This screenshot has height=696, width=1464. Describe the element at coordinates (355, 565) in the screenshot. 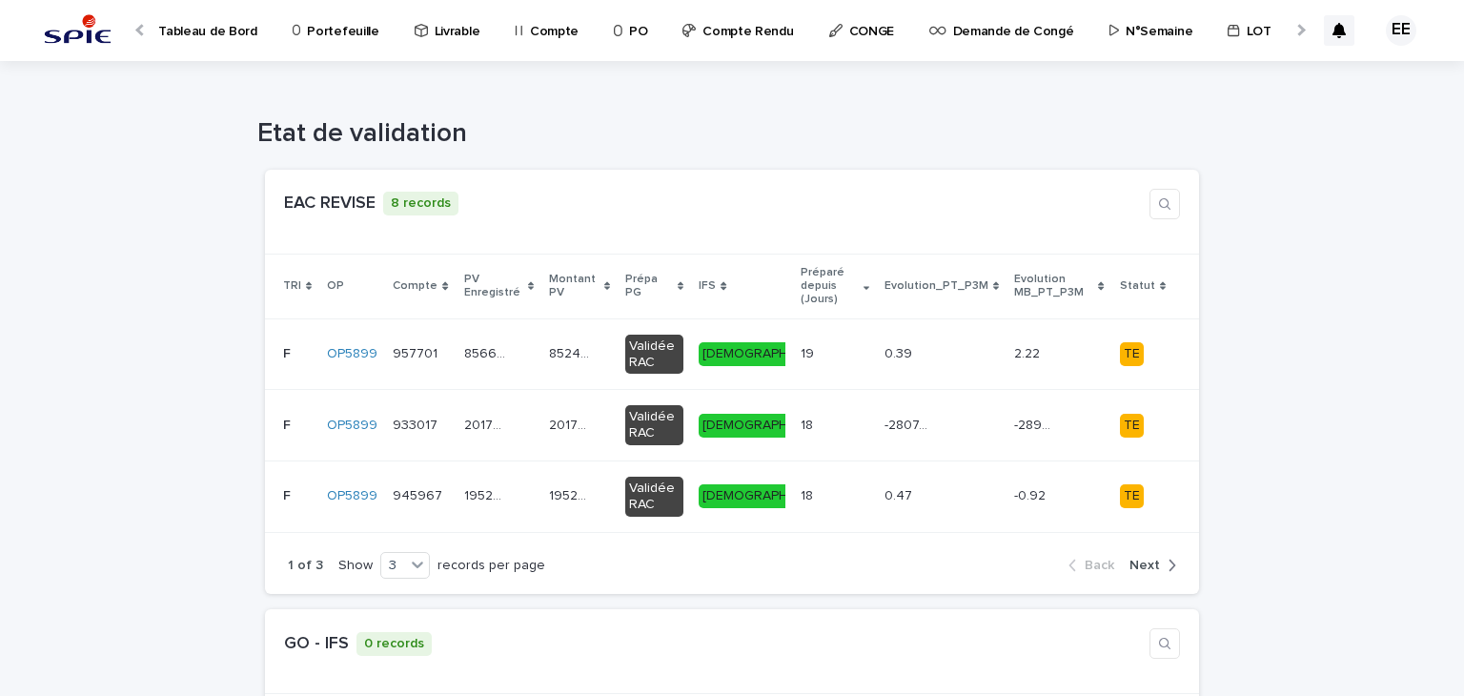

I see `p: Show` at that location.